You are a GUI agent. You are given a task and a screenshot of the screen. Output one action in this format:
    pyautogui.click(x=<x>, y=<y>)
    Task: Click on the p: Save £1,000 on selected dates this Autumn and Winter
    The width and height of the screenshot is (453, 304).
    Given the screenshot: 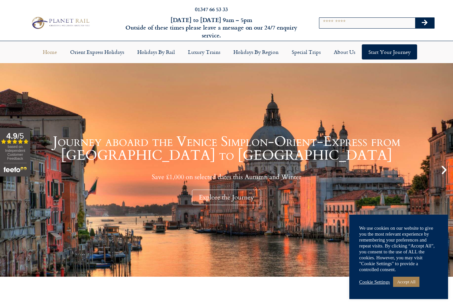 What is the action you would take?
    pyautogui.click(x=226, y=177)
    